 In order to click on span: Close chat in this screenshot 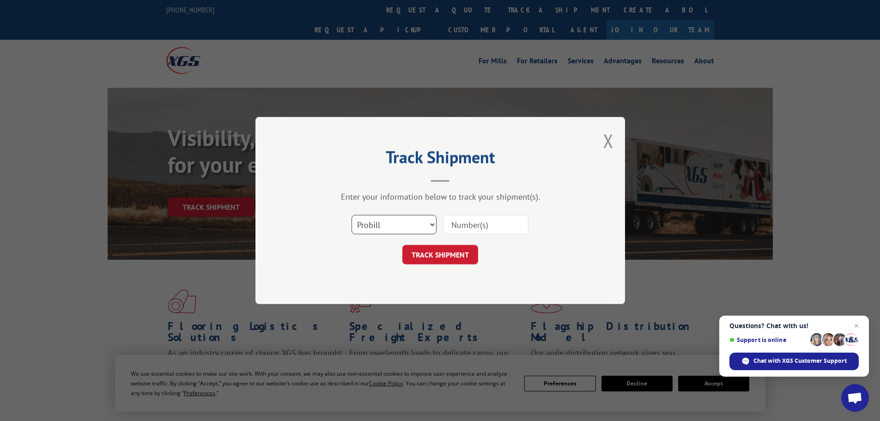, I will do `click(857, 326)`.